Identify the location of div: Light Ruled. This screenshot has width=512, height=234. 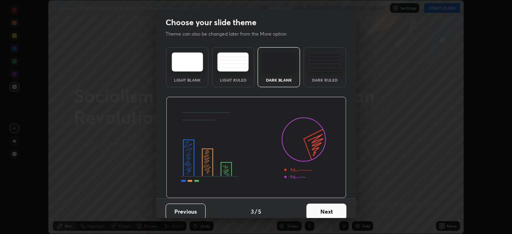
(233, 80).